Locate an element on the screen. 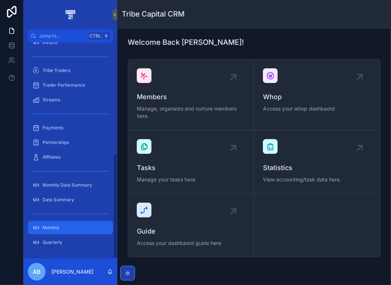 This screenshot has height=285, width=391. a: Trader Performance is located at coordinates (70, 85).